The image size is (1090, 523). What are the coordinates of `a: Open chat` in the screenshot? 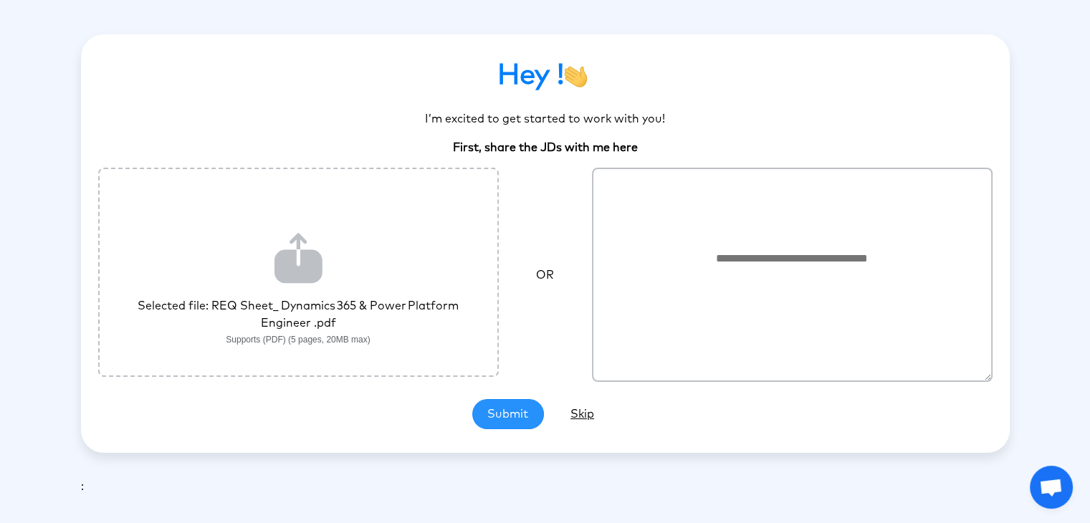 It's located at (1051, 487).